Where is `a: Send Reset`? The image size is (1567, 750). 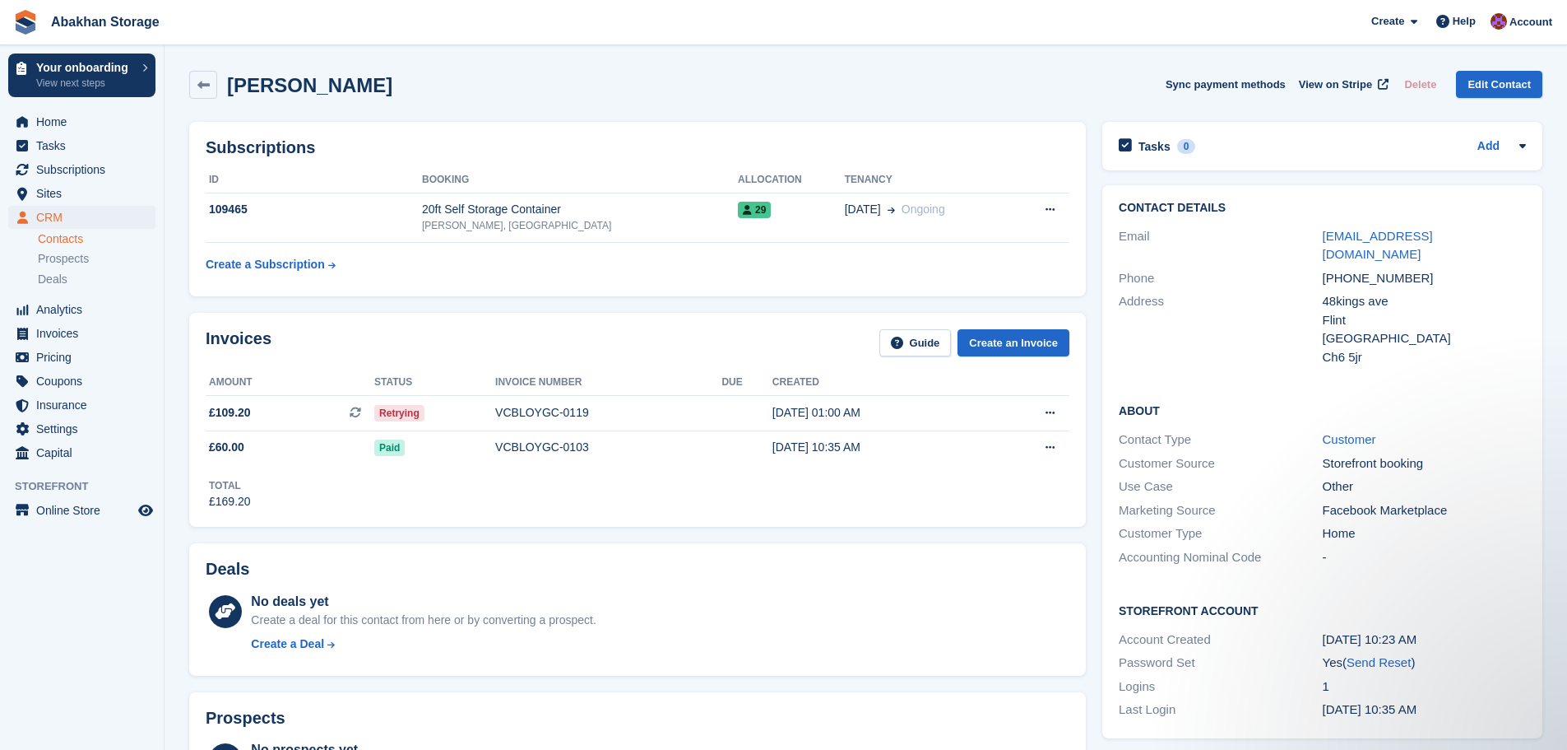
a: Send Reset is located at coordinates (1379, 662).